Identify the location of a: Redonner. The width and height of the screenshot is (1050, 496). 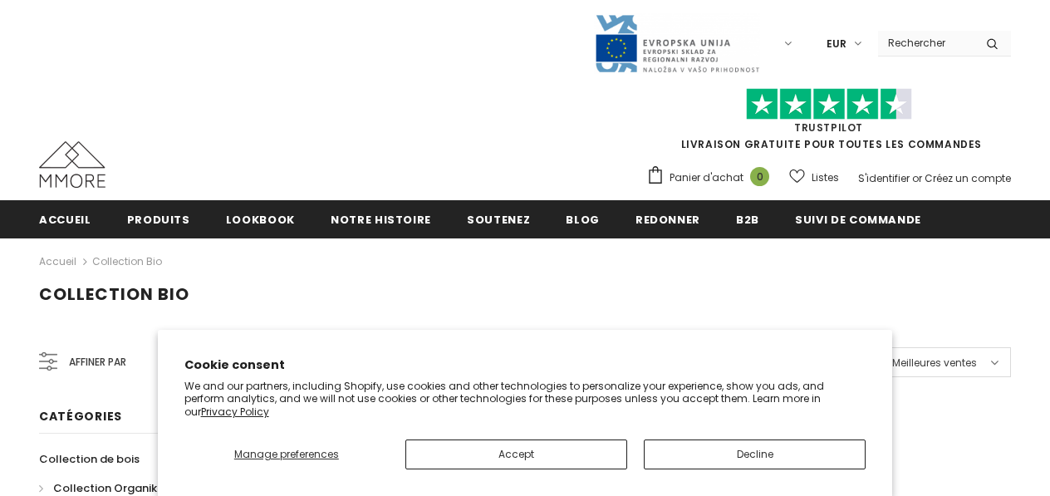
(668, 219).